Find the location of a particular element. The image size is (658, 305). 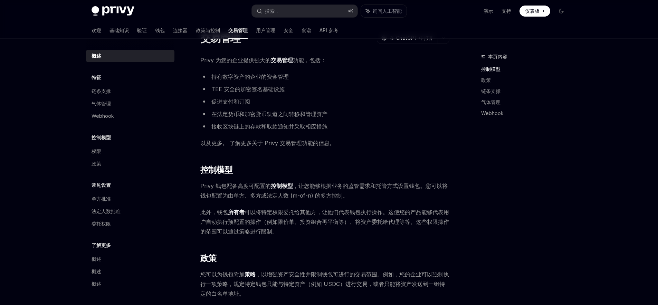

font: 询问人工智能 is located at coordinates (387, 11).